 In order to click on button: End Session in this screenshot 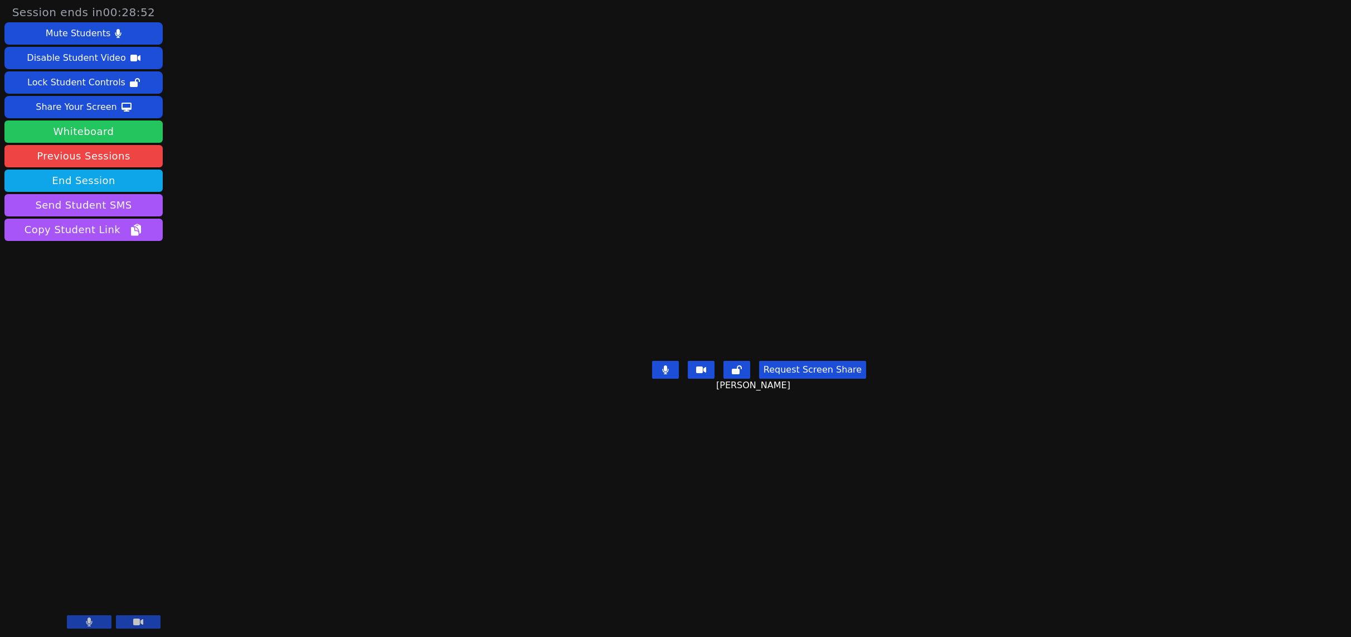, I will do `click(84, 181)`.